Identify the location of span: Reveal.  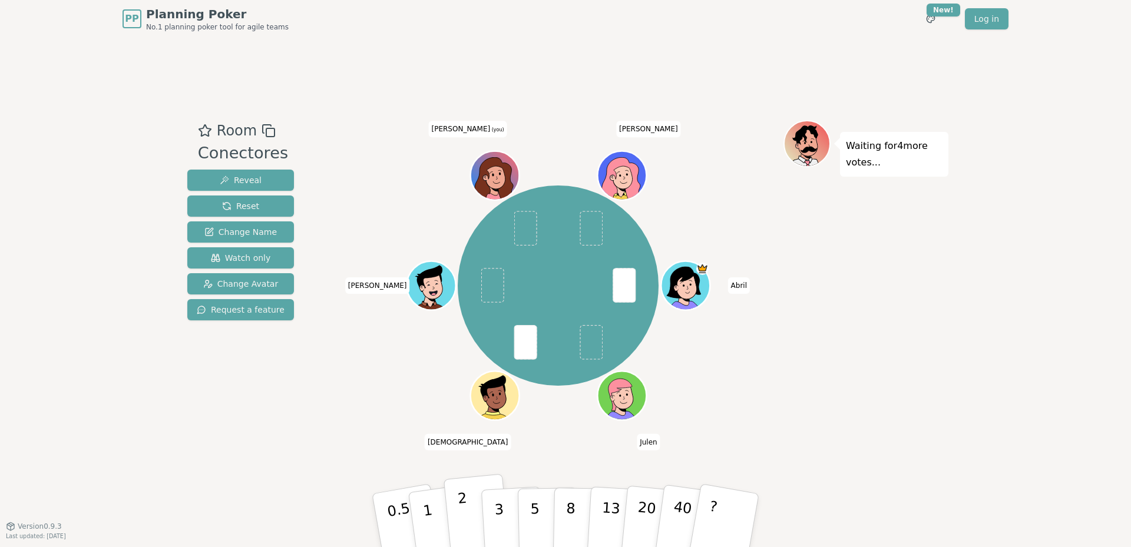
(240, 180).